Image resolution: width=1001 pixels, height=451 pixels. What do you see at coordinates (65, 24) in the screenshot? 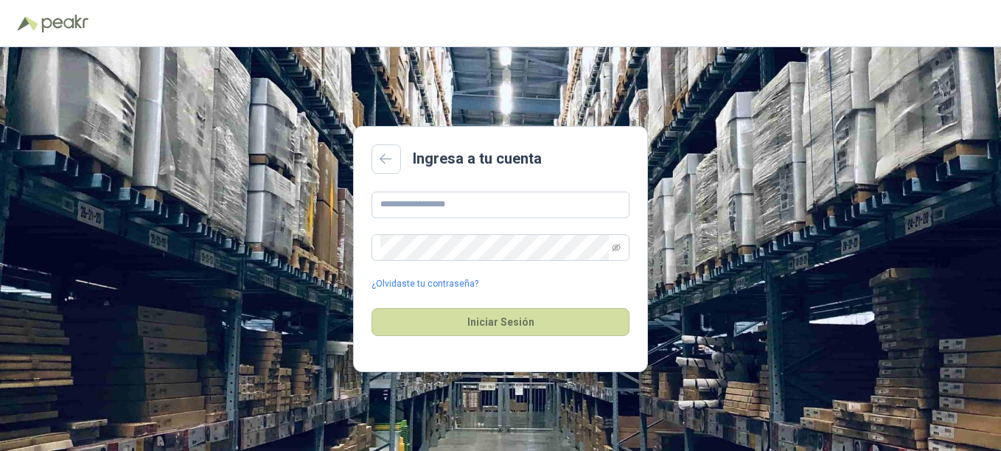
I see `img: Peakr` at bounding box center [65, 24].